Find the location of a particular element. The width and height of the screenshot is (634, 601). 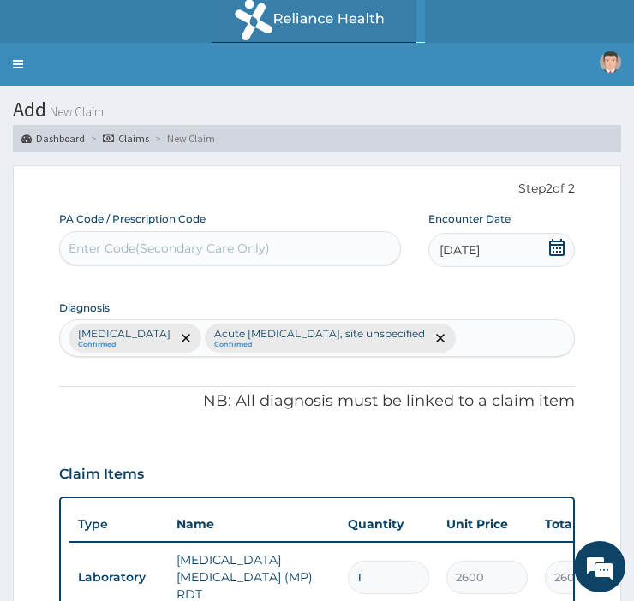

td: Laboratory is located at coordinates (118, 577).